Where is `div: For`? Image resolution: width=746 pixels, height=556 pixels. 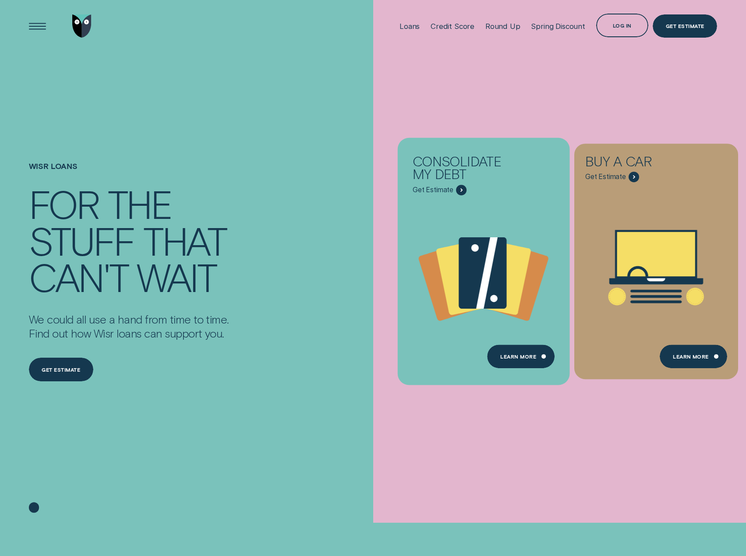 div: For is located at coordinates (64, 203).